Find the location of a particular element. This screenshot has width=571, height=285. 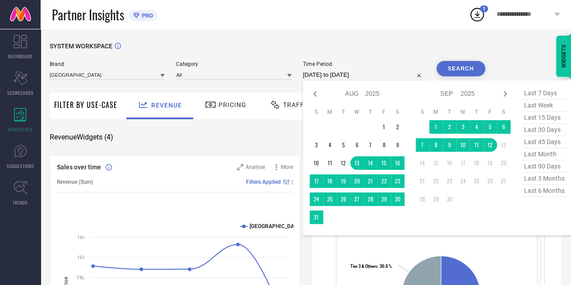

td: Thu Aug 14 2025 is located at coordinates (371, 163).